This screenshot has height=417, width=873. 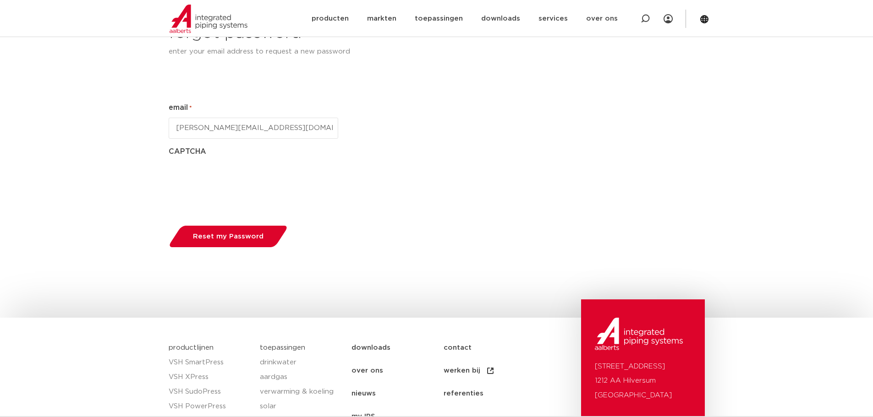 What do you see at coordinates (210, 392) in the screenshot?
I see `a: VSH SudoPress` at bounding box center [210, 392].